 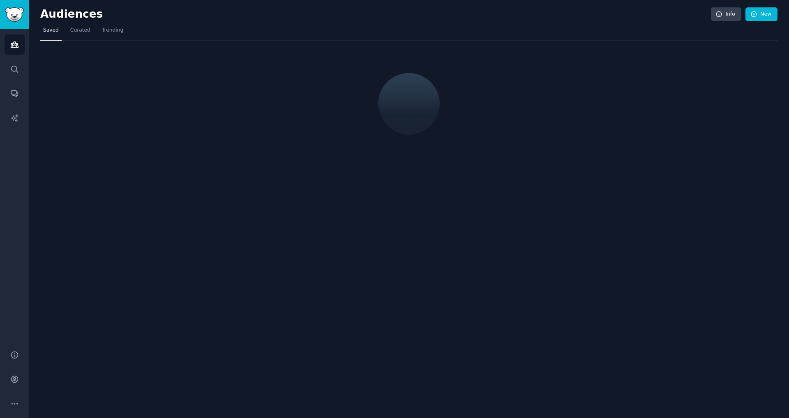 What do you see at coordinates (113, 32) in the screenshot?
I see `a: Trending` at bounding box center [113, 32].